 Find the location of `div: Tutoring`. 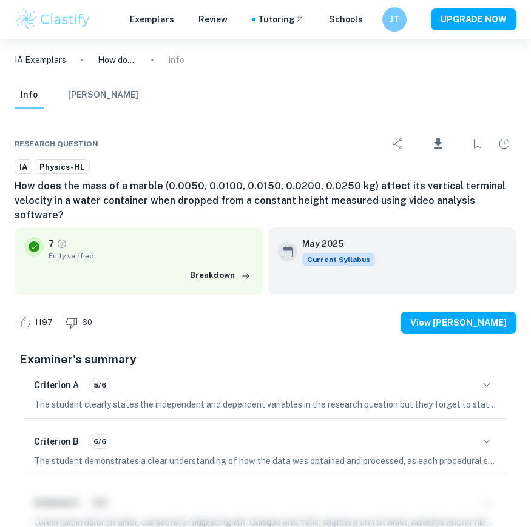

div: Tutoring is located at coordinates (281, 19).